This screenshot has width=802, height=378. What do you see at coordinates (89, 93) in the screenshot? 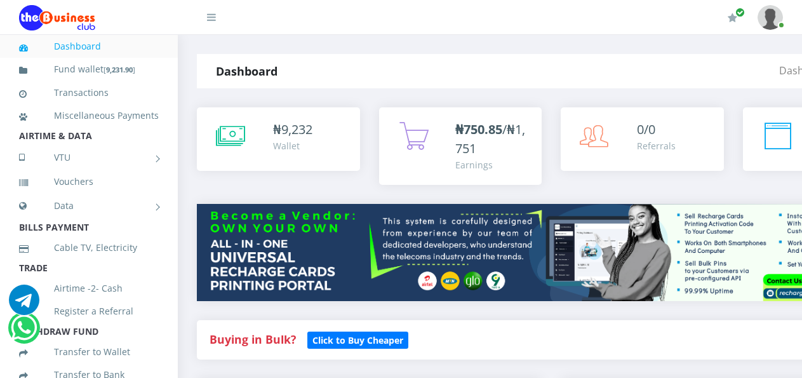
I see `a: Transactions` at bounding box center [89, 93].